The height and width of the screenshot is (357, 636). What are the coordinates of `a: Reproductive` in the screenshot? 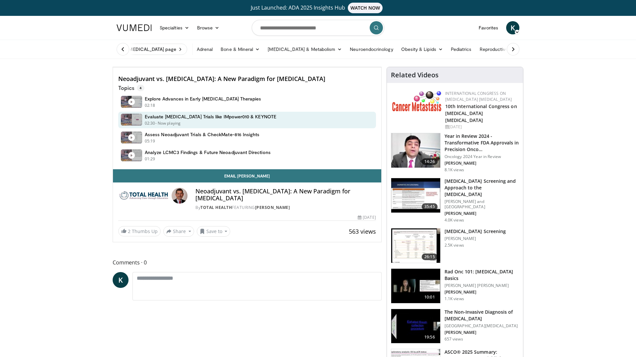 It's located at (494, 49).